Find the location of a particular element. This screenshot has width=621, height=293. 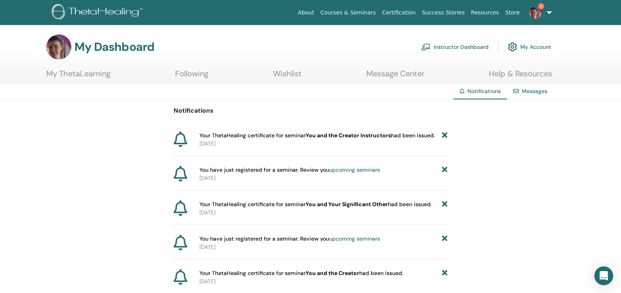

a: Messages is located at coordinates (534, 91).